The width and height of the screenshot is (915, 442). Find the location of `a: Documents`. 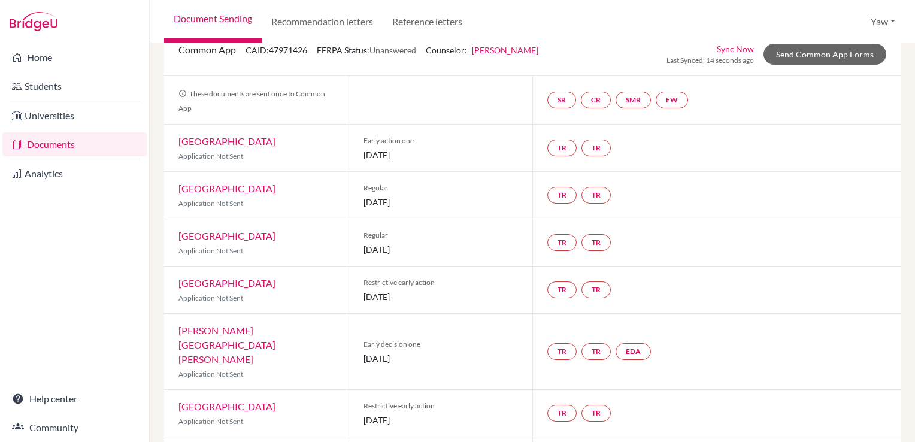

a: Documents is located at coordinates (74, 144).